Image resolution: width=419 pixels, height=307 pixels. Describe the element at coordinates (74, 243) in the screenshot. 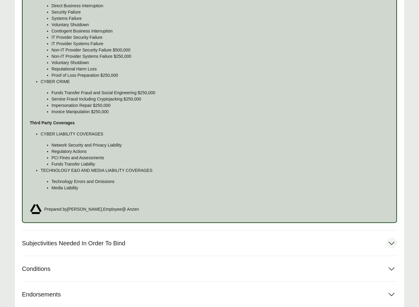

I see `span: Subjectivities Needed In Order To Bind` at that location.